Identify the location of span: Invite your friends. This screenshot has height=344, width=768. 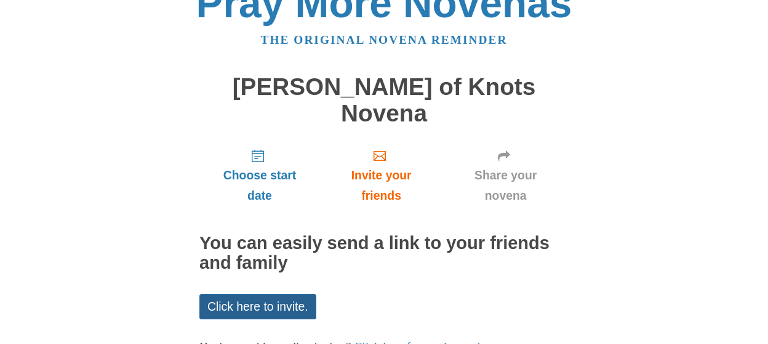
(381, 185).